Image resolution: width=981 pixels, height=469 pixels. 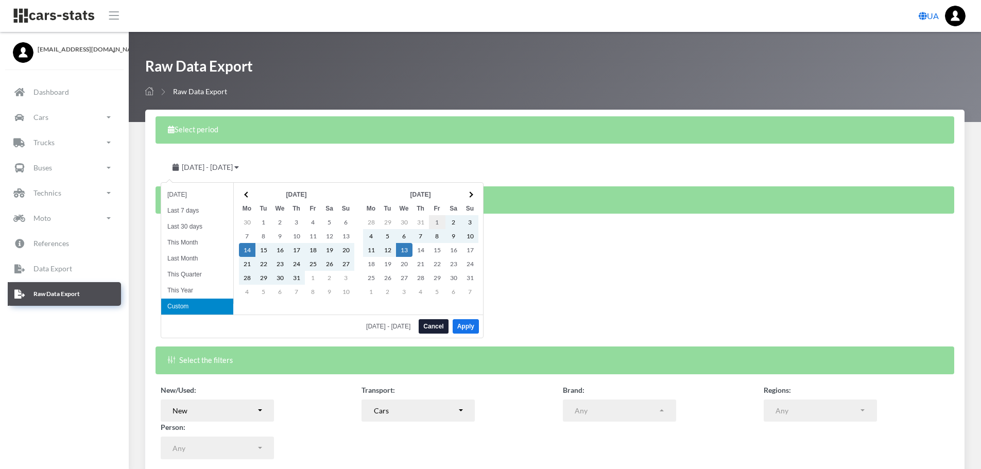 What do you see at coordinates (454, 250) in the screenshot?
I see `td: 16` at bounding box center [454, 250].